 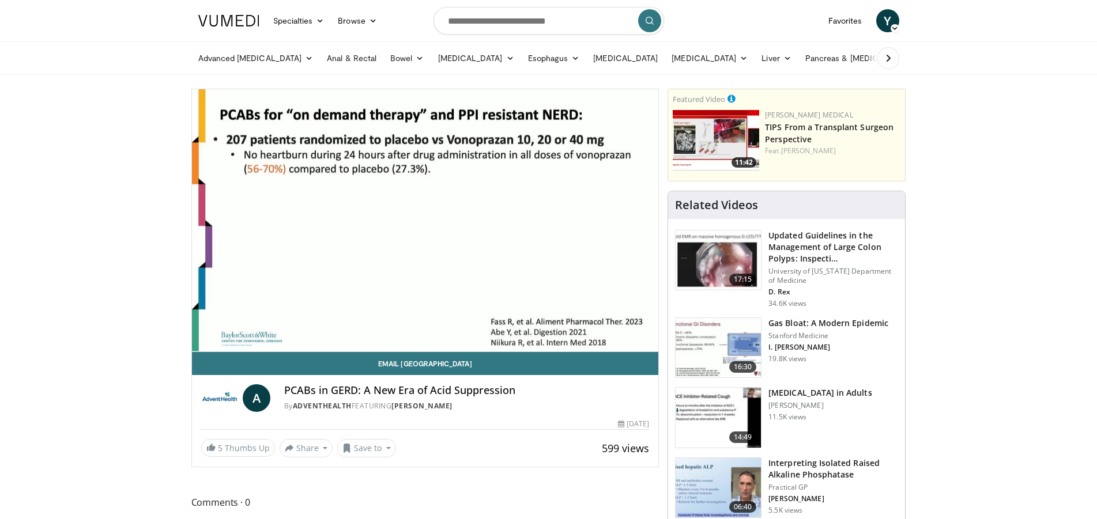 What do you see at coordinates (743, 163) in the screenshot?
I see `span: 11:42` at bounding box center [743, 163].